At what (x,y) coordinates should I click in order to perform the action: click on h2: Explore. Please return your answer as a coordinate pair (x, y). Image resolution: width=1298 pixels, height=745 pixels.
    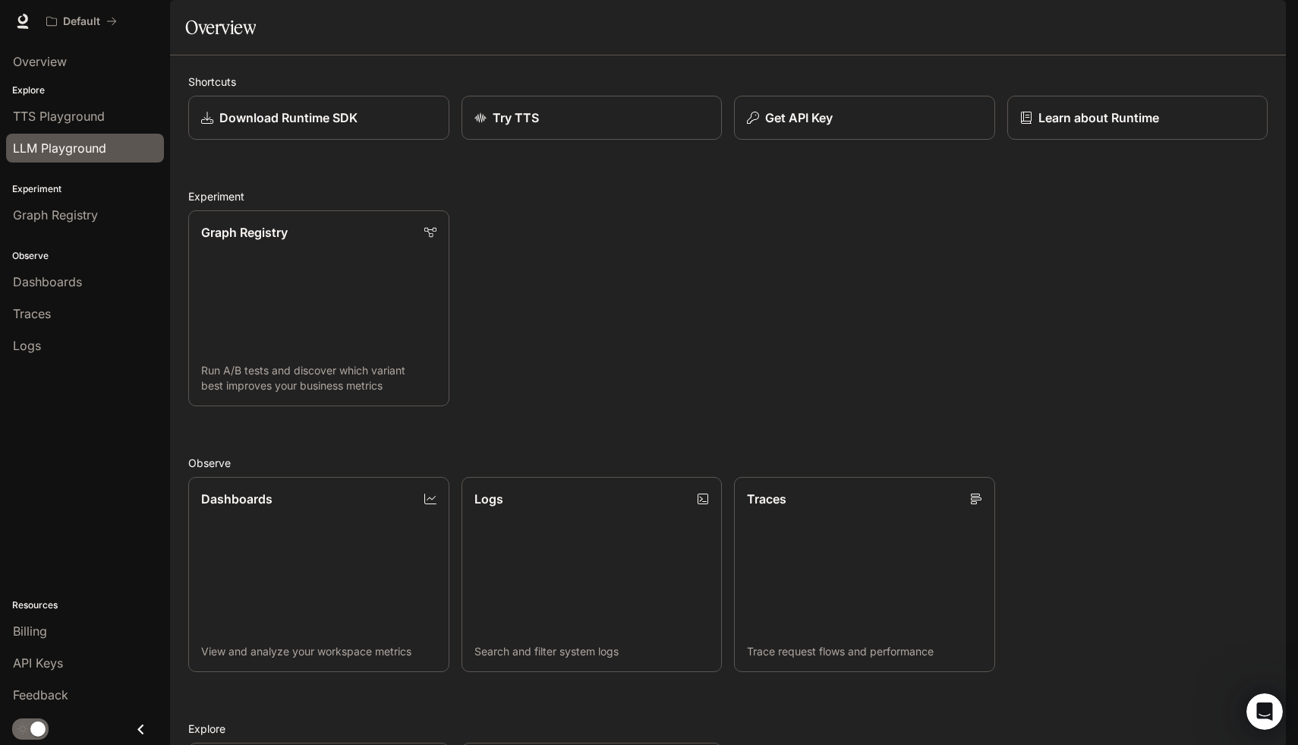
    Looking at the image, I should click on (728, 728).